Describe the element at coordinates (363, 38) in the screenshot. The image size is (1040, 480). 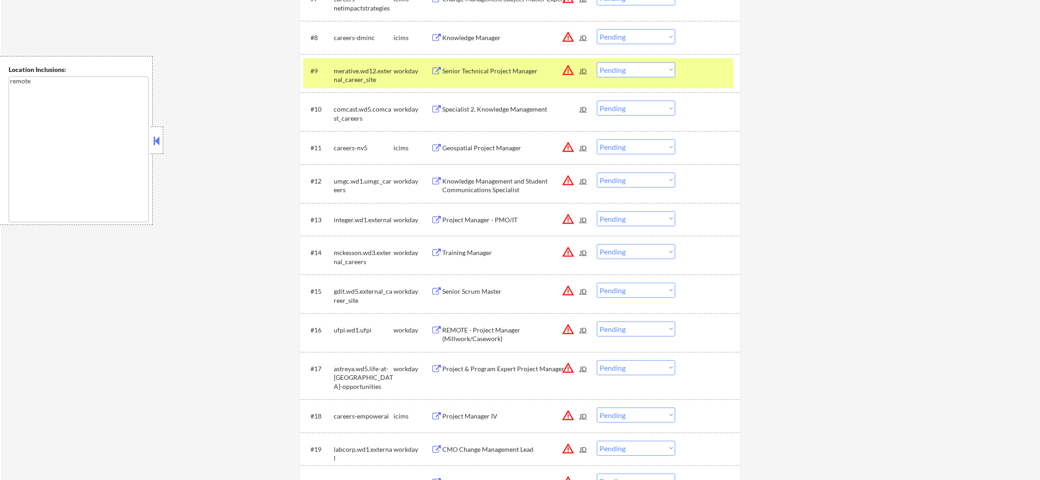
I see `div: careers-dminc` at that location.